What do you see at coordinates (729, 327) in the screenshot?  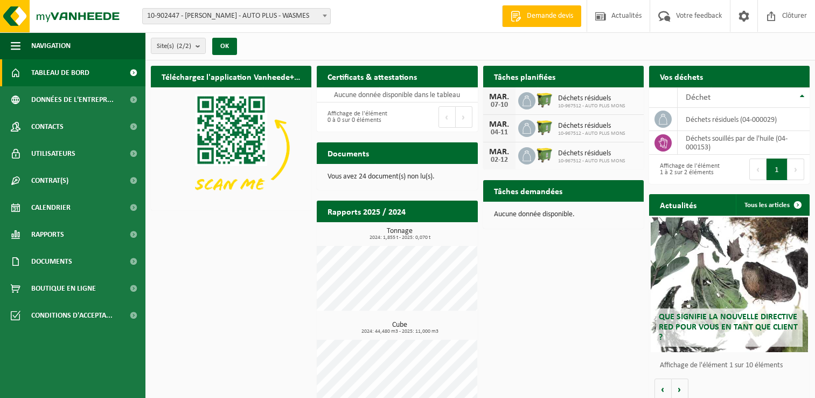 I see `span: Que signifie la nouvelle directive RED pour vous en tant que client ?` at bounding box center [729, 327].